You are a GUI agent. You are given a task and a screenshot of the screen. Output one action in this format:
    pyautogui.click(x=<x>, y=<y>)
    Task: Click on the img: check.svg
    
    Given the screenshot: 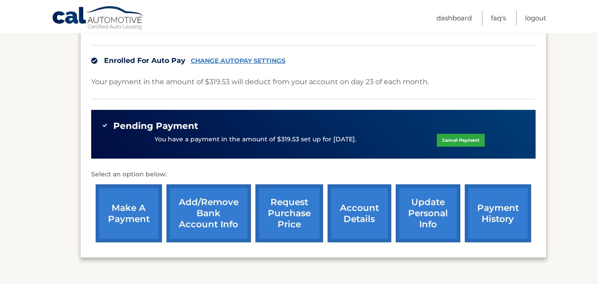 What is the action you would take?
    pyautogui.click(x=94, y=61)
    